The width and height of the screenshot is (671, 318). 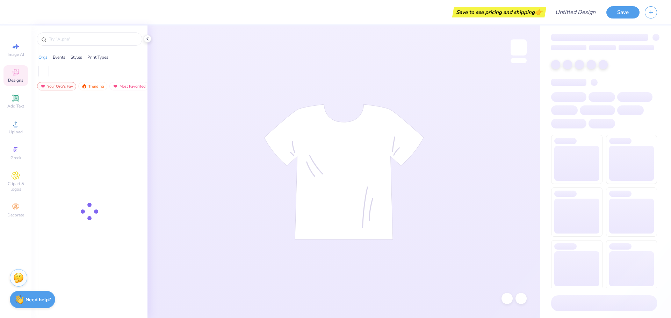 I want to click on button: Save, so click(x=623, y=12).